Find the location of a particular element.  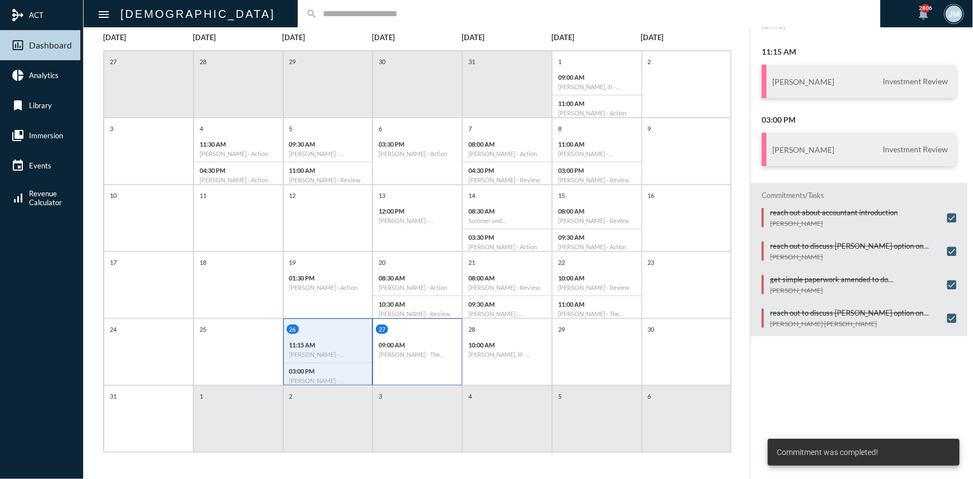

p: 22 is located at coordinates (561, 262).